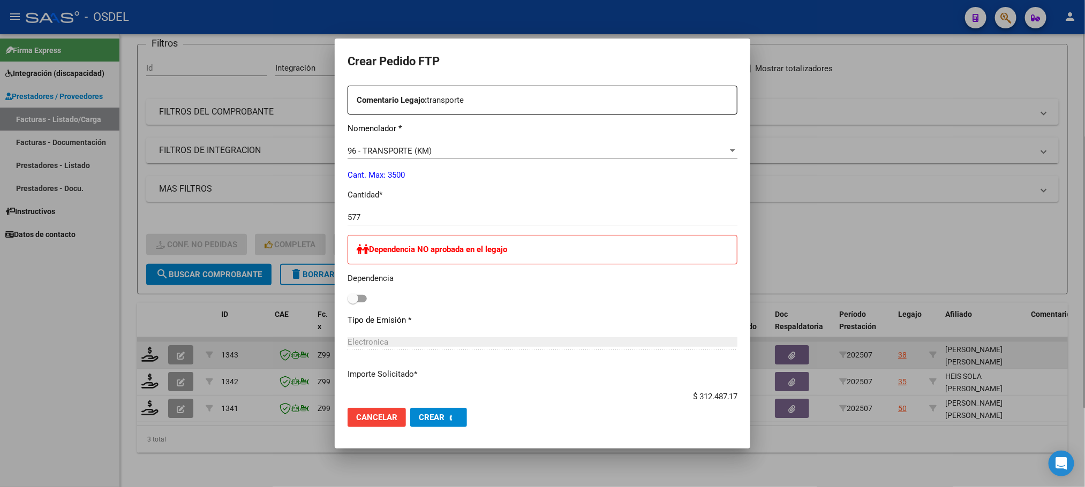 This screenshot has width=1085, height=487. Describe the element at coordinates (542, 128) in the screenshot. I see `p: Nomenclador *` at that location.